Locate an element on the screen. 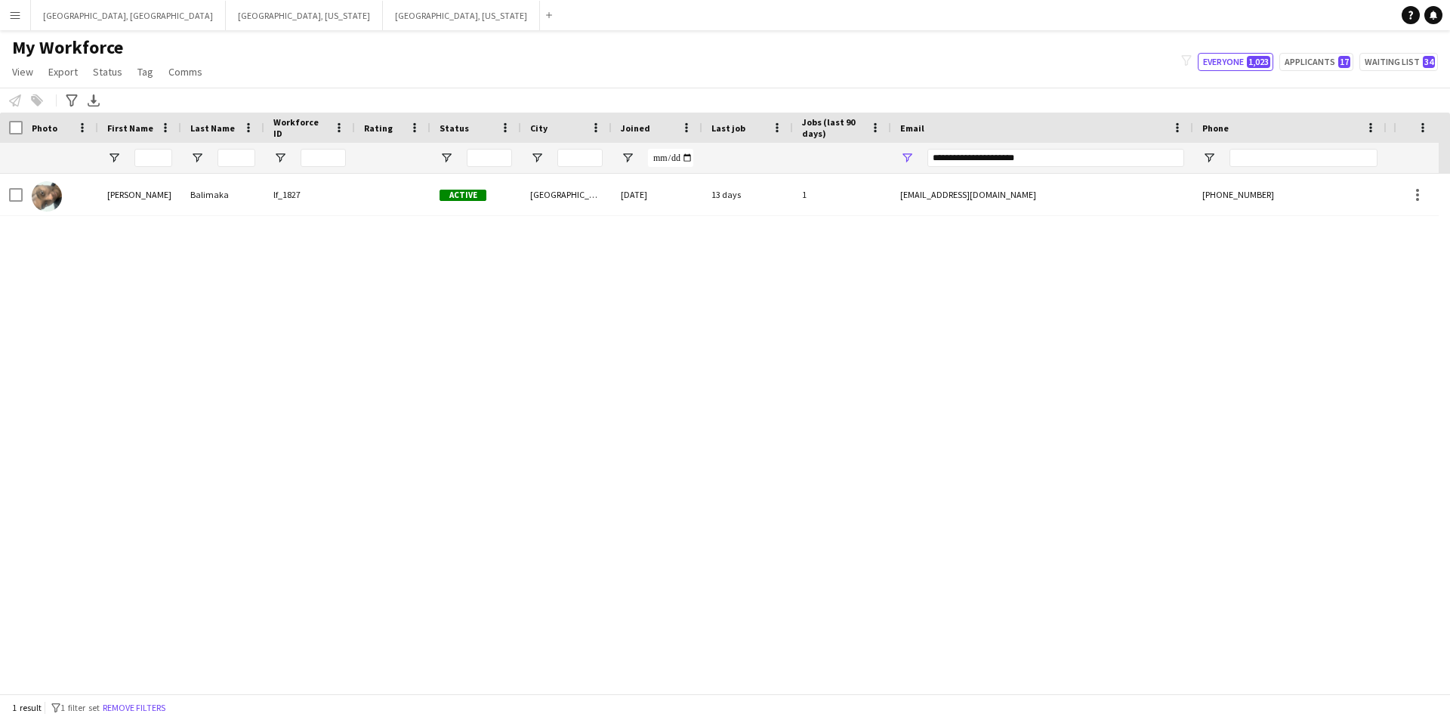  span: Comms is located at coordinates (185, 72).